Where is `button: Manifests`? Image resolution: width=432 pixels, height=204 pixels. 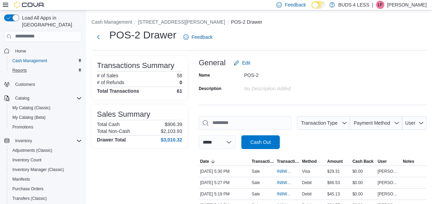 button: Manifests is located at coordinates (46, 179).